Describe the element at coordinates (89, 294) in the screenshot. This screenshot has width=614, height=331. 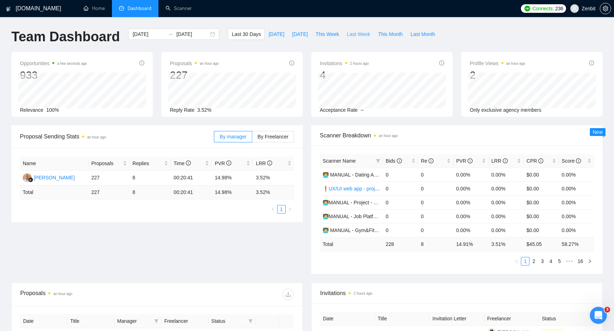
I see `div: Proposals` at that location.